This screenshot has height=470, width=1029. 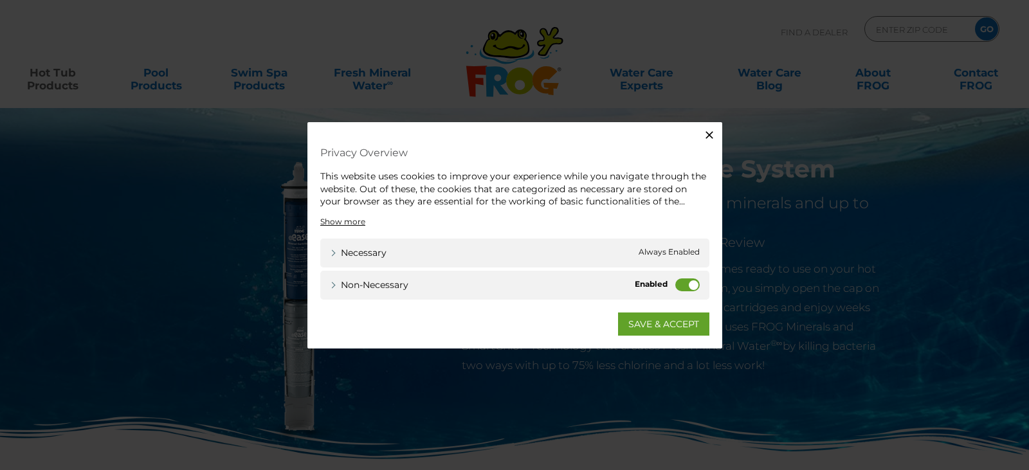 What do you see at coordinates (369, 284) in the screenshot?
I see `a: Non-necessary` at bounding box center [369, 284].